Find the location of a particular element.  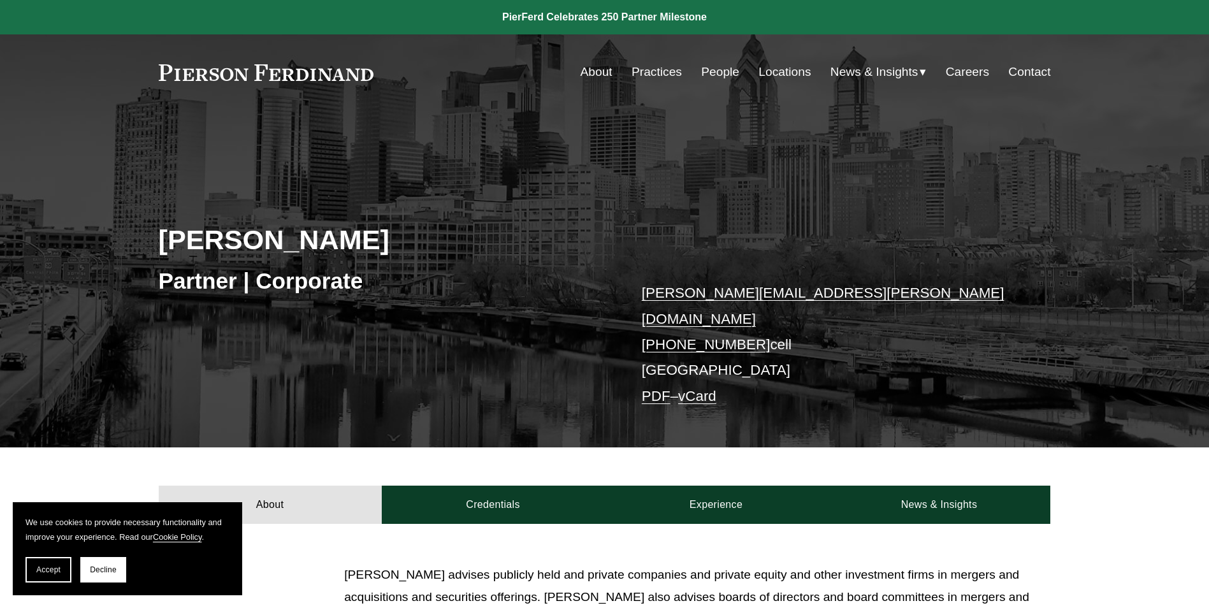

a: News & Insights is located at coordinates (939, 505).